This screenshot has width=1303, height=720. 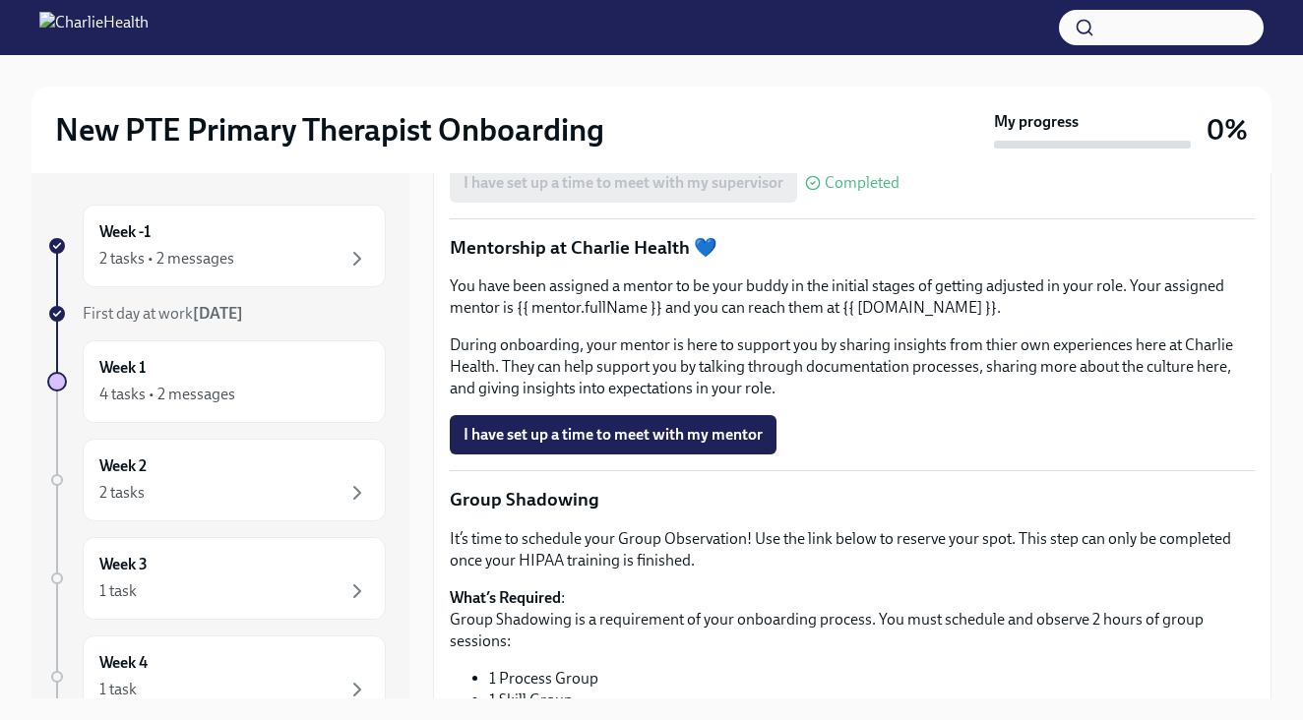 What do you see at coordinates (123, 466) in the screenshot?
I see `h6: Week 2` at bounding box center [123, 466].